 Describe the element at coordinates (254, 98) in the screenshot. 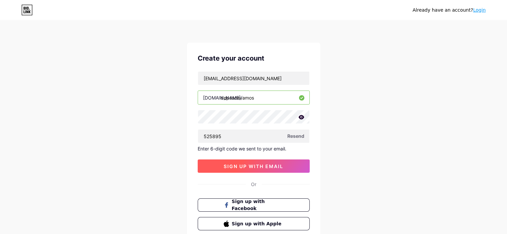

I see `input: username` at that location.